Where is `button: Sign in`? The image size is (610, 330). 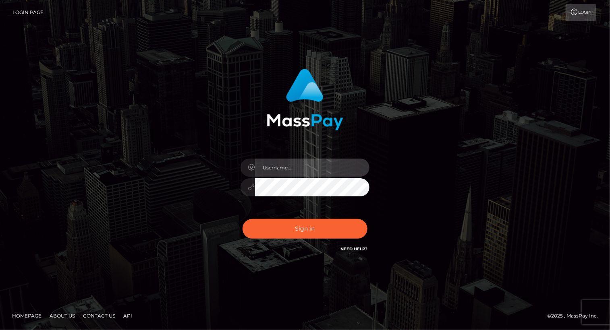 button: Sign in is located at coordinates (305, 229).